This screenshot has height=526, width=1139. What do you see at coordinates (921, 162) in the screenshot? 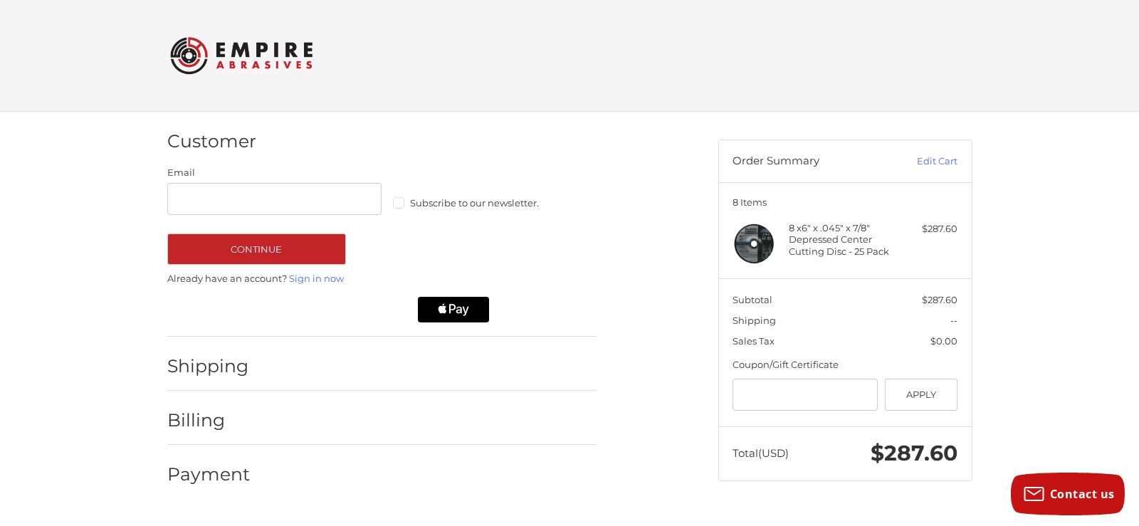
I see `a: Edit Cart` at bounding box center [921, 162].